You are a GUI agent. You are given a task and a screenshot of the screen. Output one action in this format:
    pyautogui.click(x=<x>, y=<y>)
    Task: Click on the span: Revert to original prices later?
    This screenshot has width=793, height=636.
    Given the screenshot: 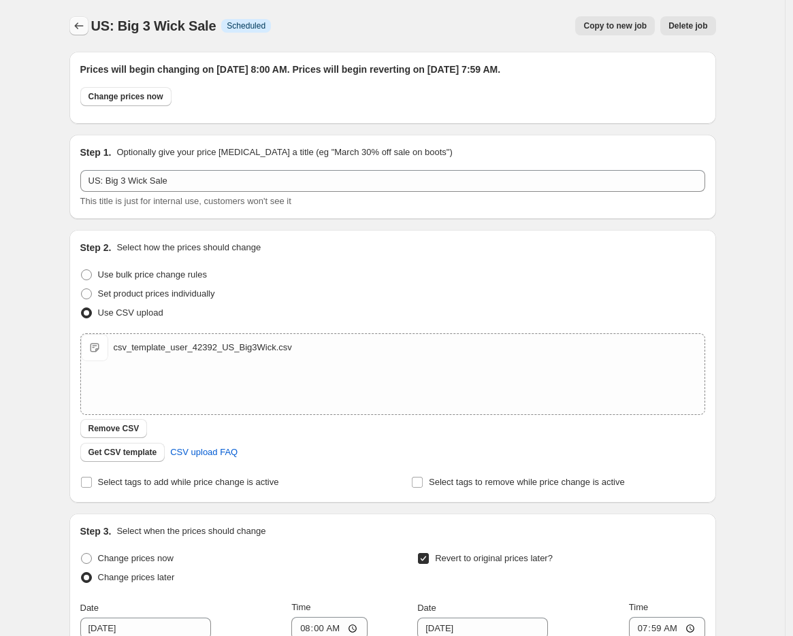 What is the action you would take?
    pyautogui.click(x=493, y=558)
    